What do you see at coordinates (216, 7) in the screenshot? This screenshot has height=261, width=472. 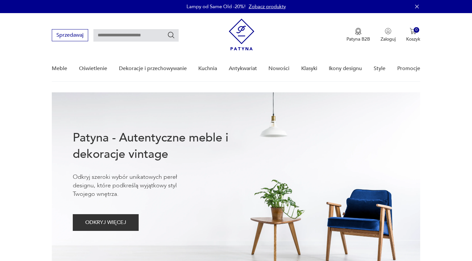 I see `p: Lampy od Same Old -20%!` at bounding box center [216, 7].